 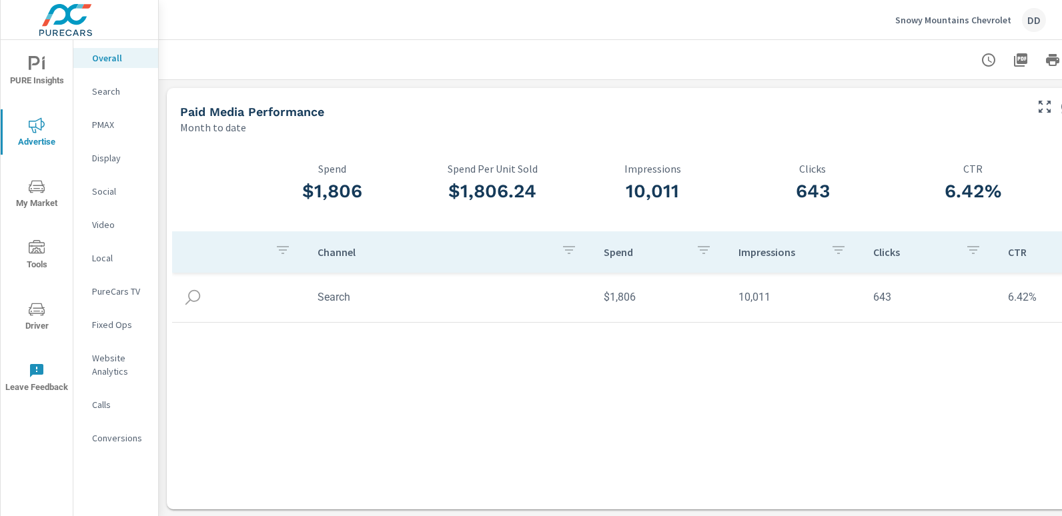 I want to click on div: Conversions, so click(x=115, y=438).